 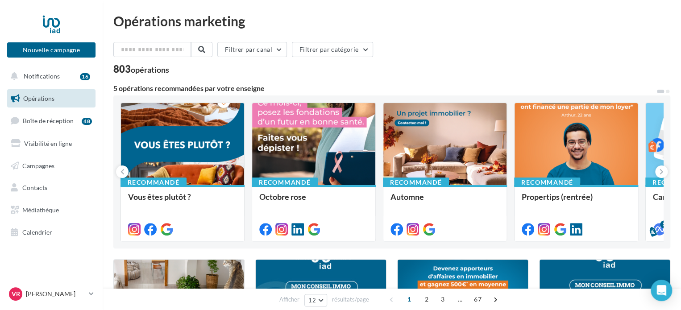 I want to click on span: Médiathèque, so click(x=41, y=210).